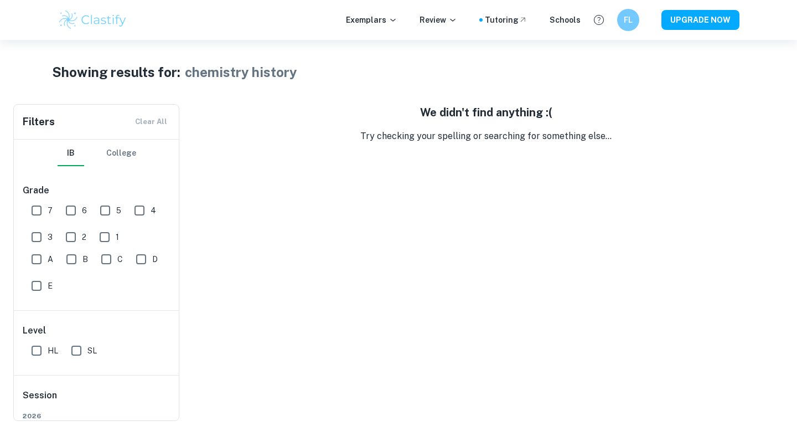 The width and height of the screenshot is (797, 431). I want to click on h6: FL, so click(628, 20).